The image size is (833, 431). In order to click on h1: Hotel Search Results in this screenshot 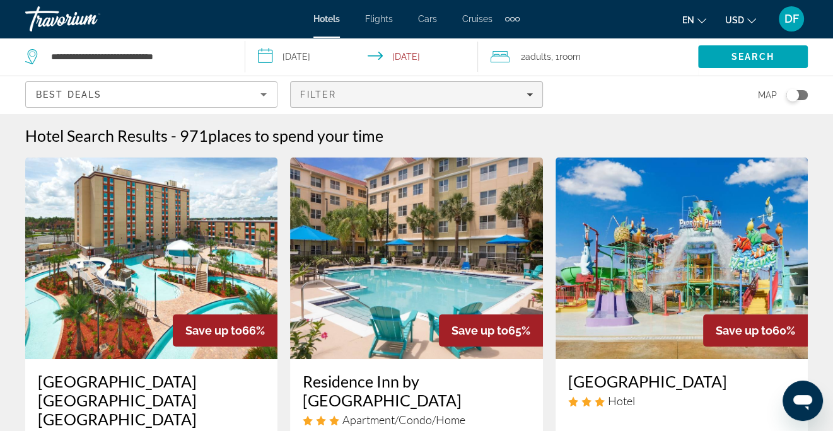, I will do `click(97, 136)`.